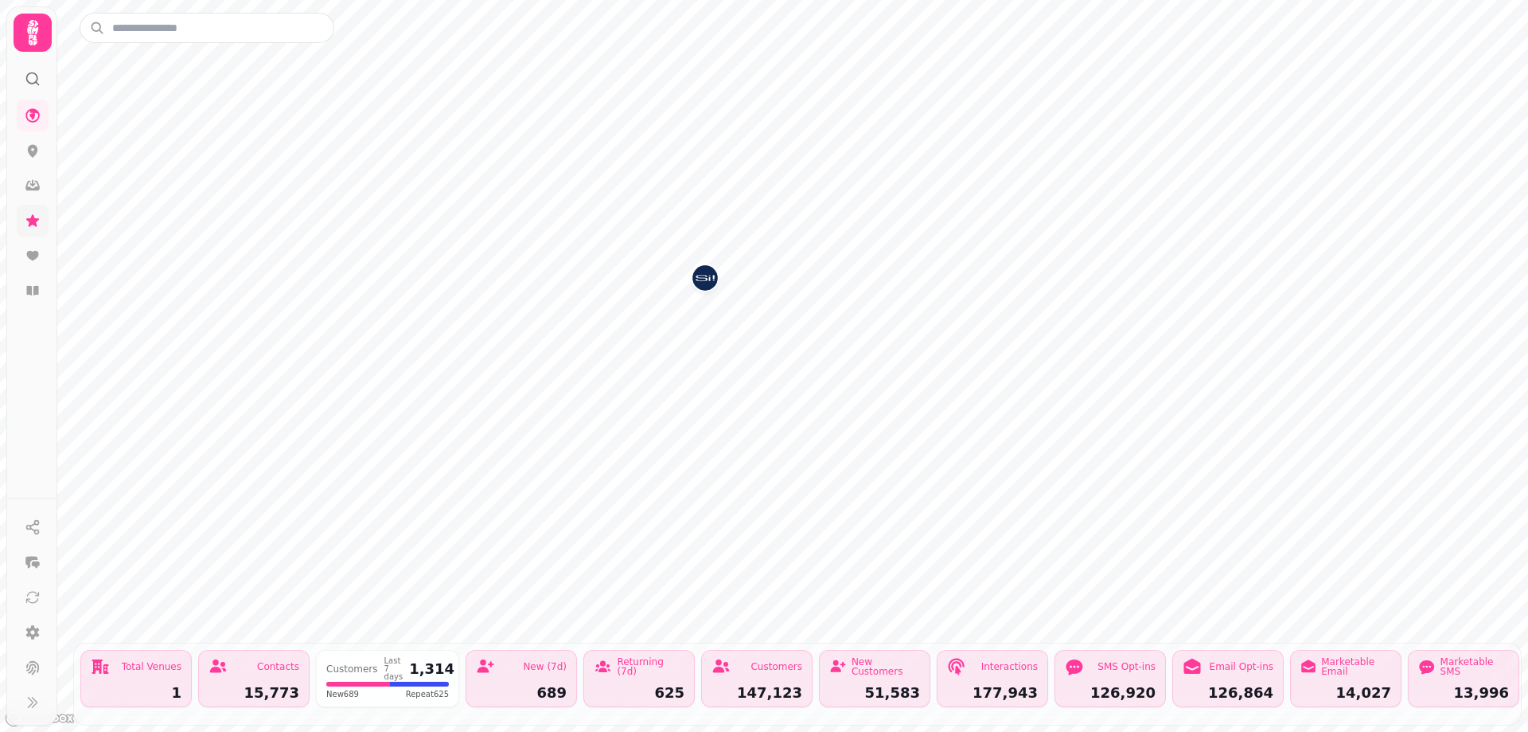 The image size is (1528, 732). Describe the element at coordinates (342, 693) in the screenshot. I see `span: New 689` at that location.